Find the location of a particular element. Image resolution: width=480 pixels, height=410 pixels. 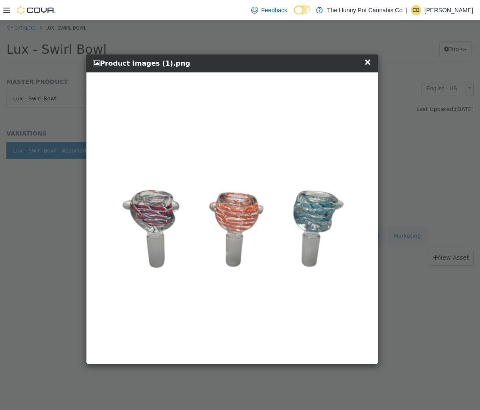

span: Dark Mode is located at coordinates (294, 14).